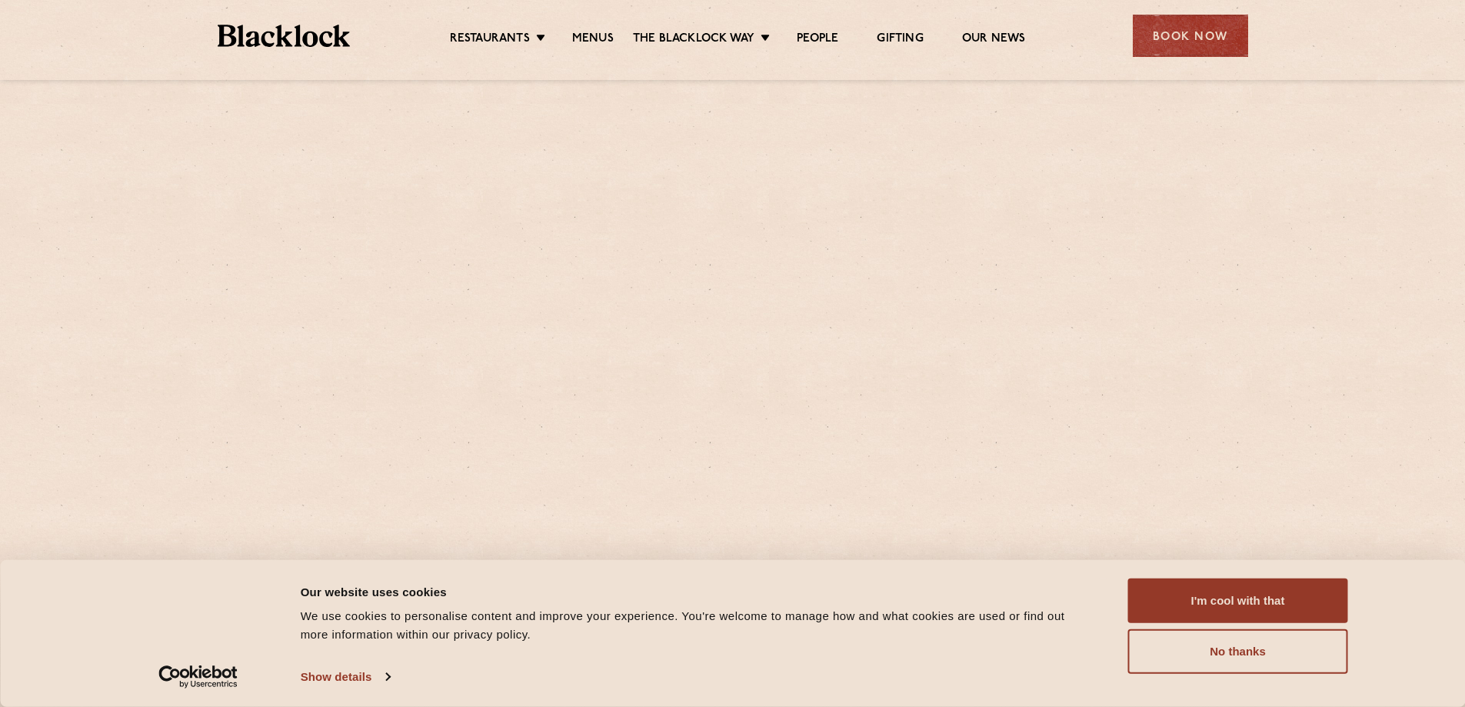  Describe the element at coordinates (345, 677) in the screenshot. I see `a: Show details` at that location.